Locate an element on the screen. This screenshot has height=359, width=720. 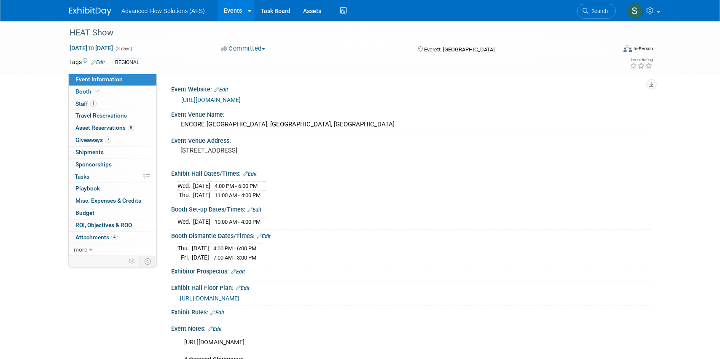
div: Event Format is located at coordinates (610, 50).